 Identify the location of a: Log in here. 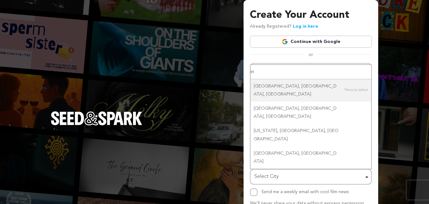
(305, 26).